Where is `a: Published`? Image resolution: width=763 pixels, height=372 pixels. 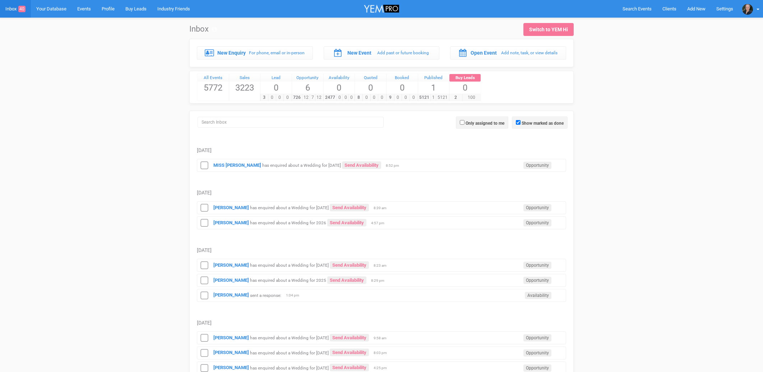
a: Published is located at coordinates (433, 78).